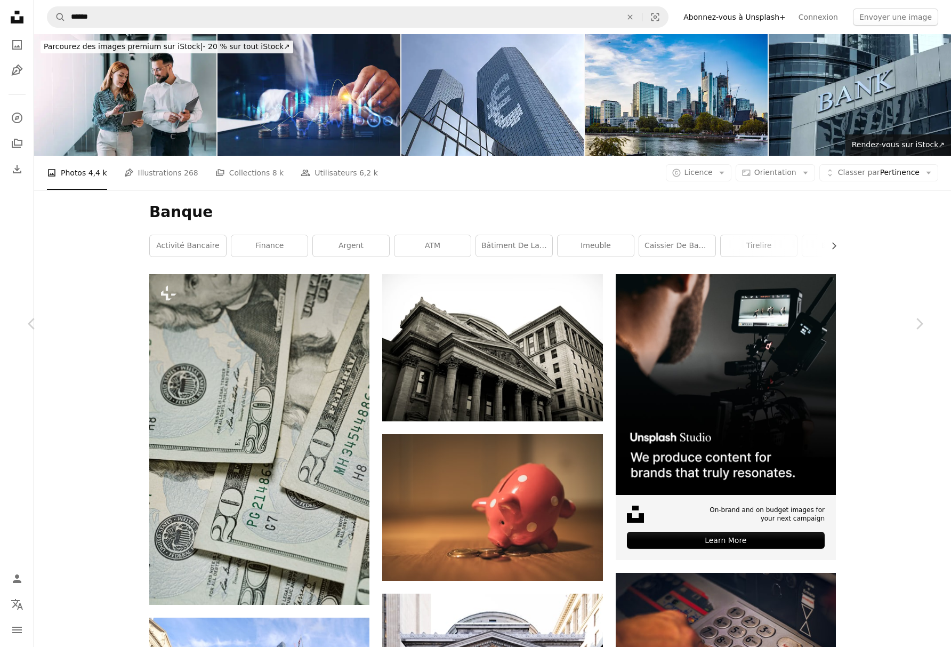 The width and height of the screenshot is (951, 647). Describe the element at coordinates (840, 246) in the screenshot. I see `a: Entreprise` at that location.